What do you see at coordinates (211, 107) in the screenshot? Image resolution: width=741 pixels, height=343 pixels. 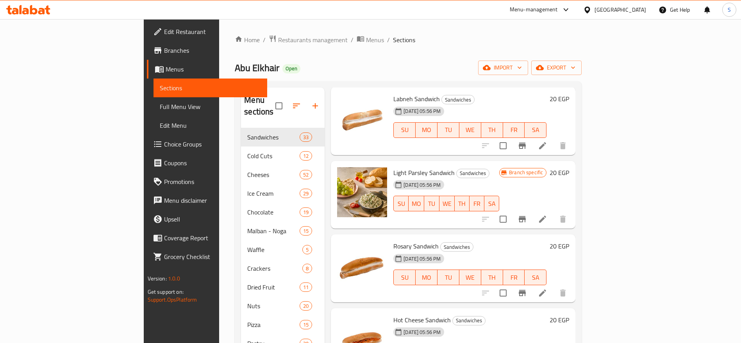 I see `a: Full Menu View` at bounding box center [211, 107].